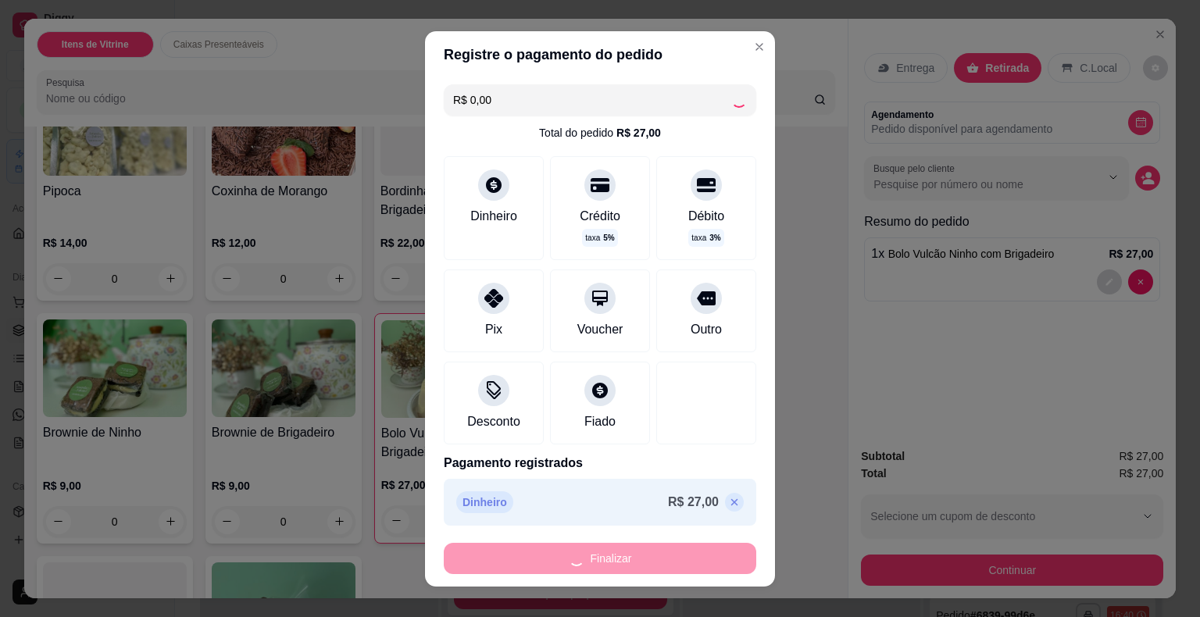 This screenshot has width=1200, height=617. Describe the element at coordinates (600, 463) in the screenshot. I see `p: Pagamento registrados` at that location.